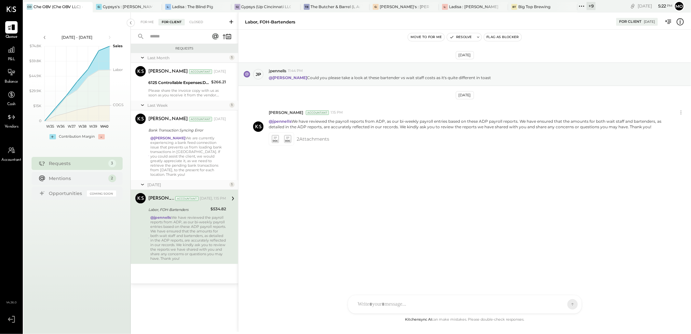  I want to click on a: Accountant, so click(11, 154).